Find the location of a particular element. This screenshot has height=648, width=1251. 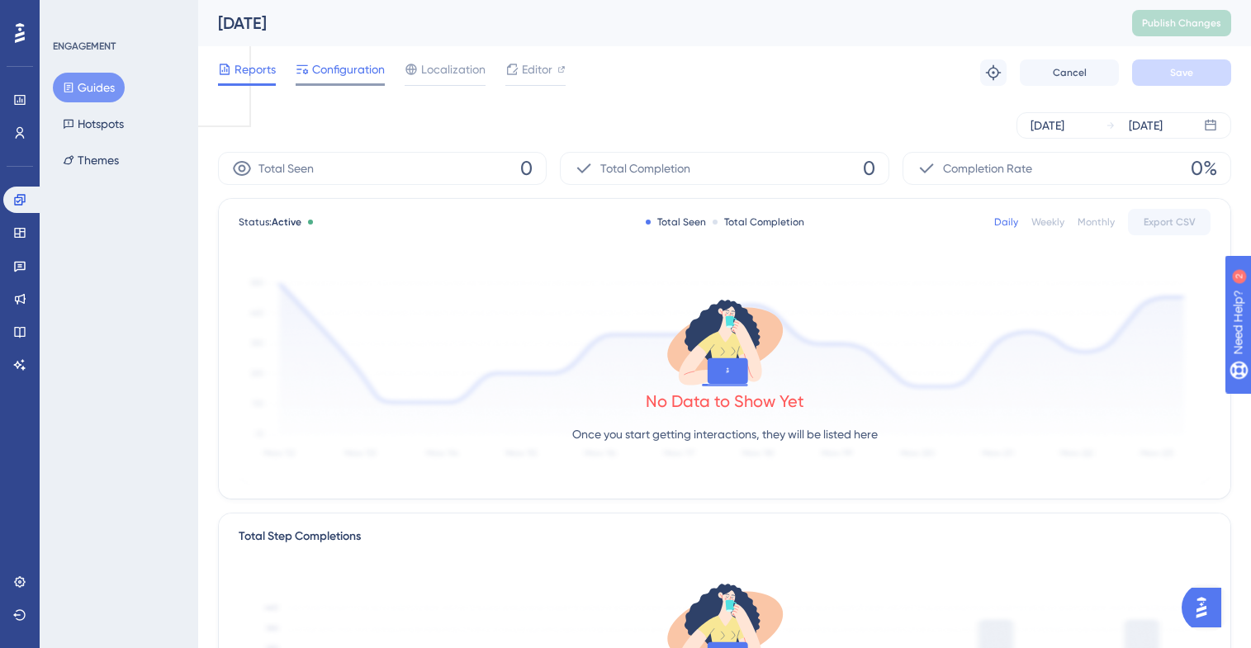

div: Total Seen is located at coordinates (675, 222).